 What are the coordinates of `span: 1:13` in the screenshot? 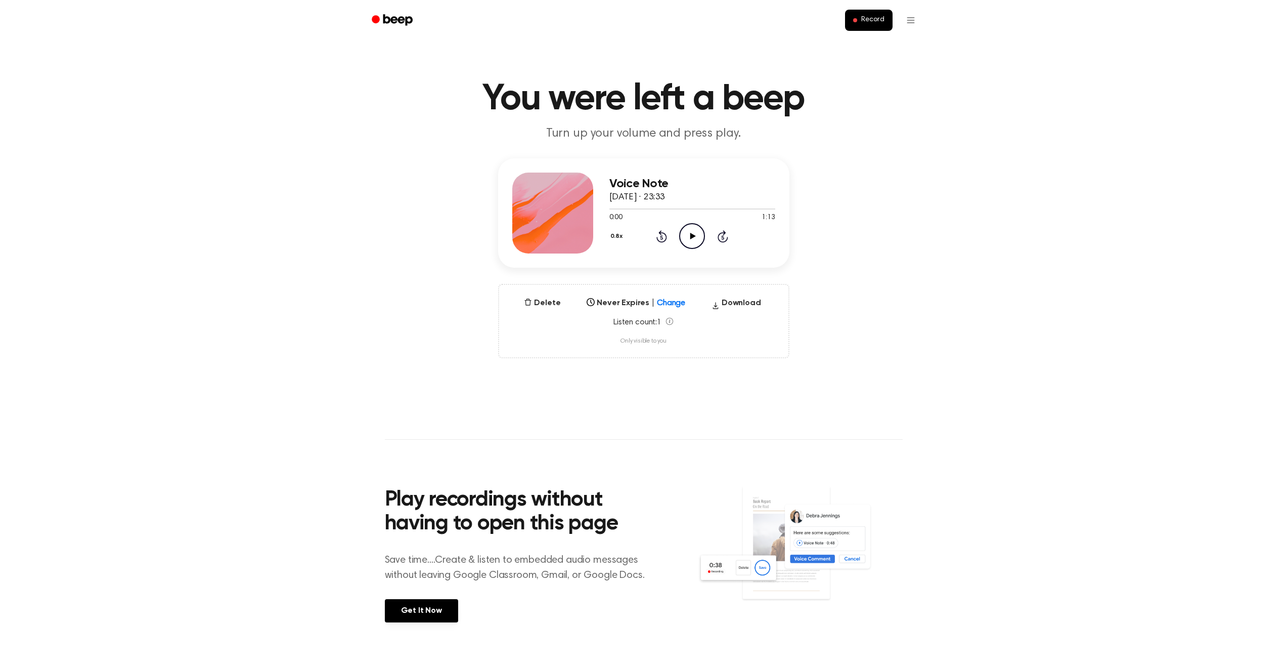 It's located at (768, 217).